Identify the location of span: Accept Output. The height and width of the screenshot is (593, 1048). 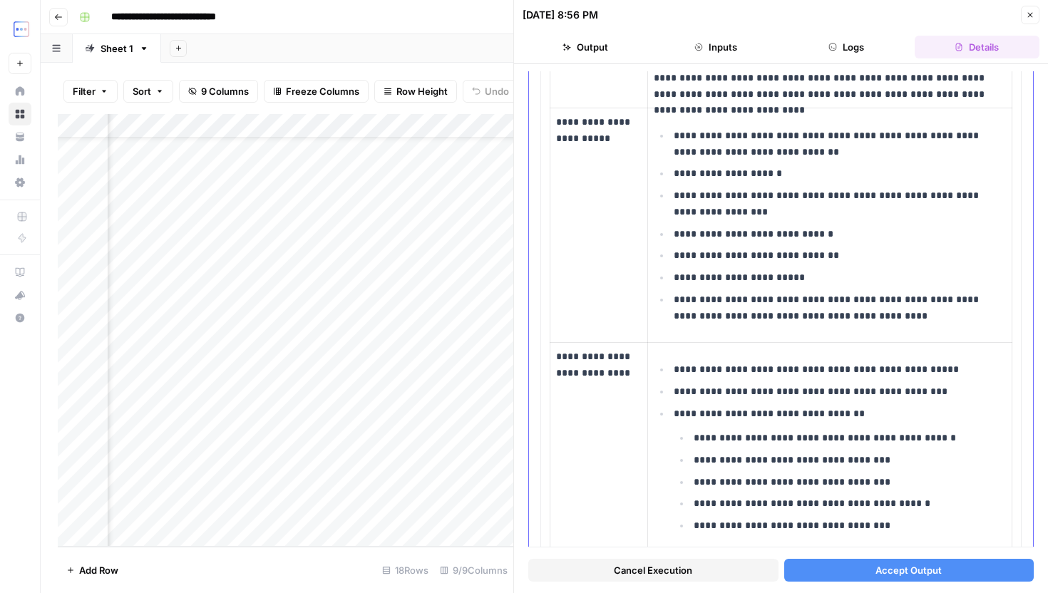
(908, 570).